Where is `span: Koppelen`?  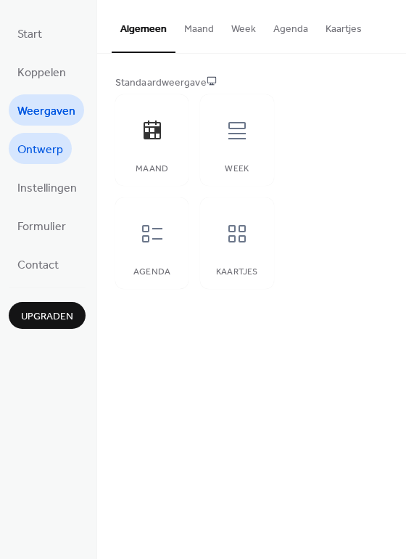
span: Koppelen is located at coordinates (41, 73).